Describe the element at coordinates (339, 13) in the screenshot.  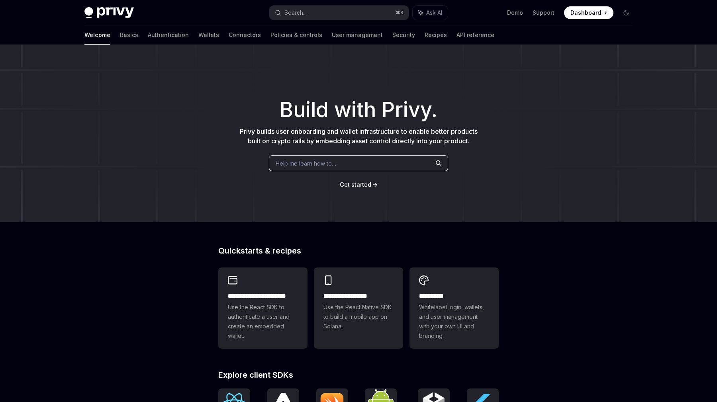
I see `button: Search...⌘K` at that location.